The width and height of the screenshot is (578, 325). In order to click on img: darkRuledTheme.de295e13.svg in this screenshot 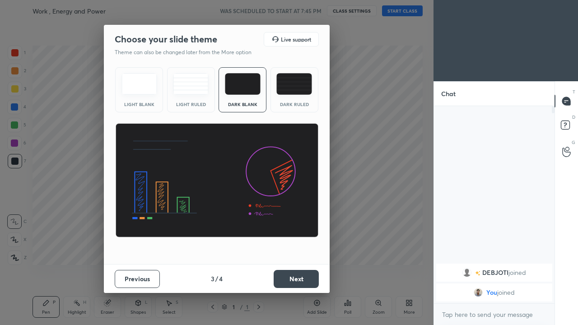, I will do `click(294, 84)`.